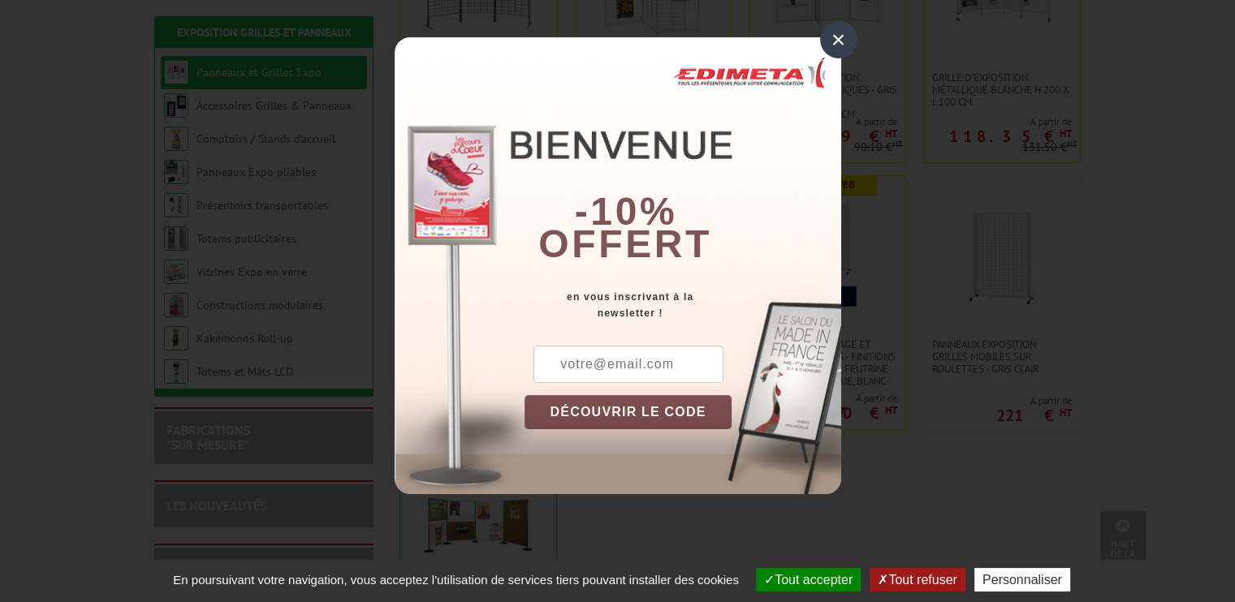 This screenshot has height=602, width=1235. I want to click on img: tab_keywords_by_traffic_grey.svg, so click(191, 101).